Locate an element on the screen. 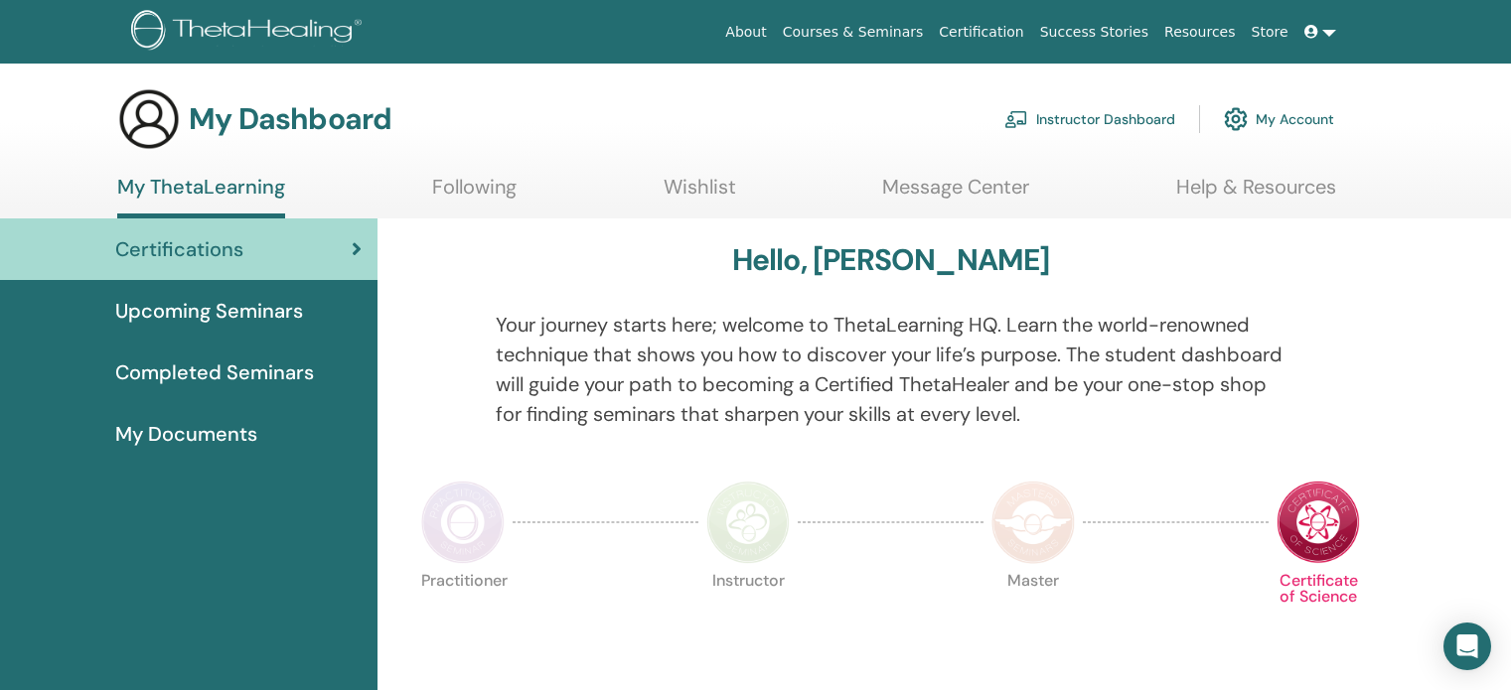 The width and height of the screenshot is (1511, 690). a: Resources is located at coordinates (1200, 32).